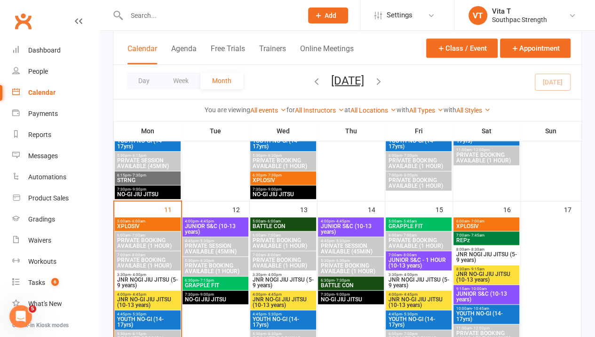 This screenshot has width=595, height=337. Describe the element at coordinates (351, 131) in the screenshot. I see `th: Thu` at that location.